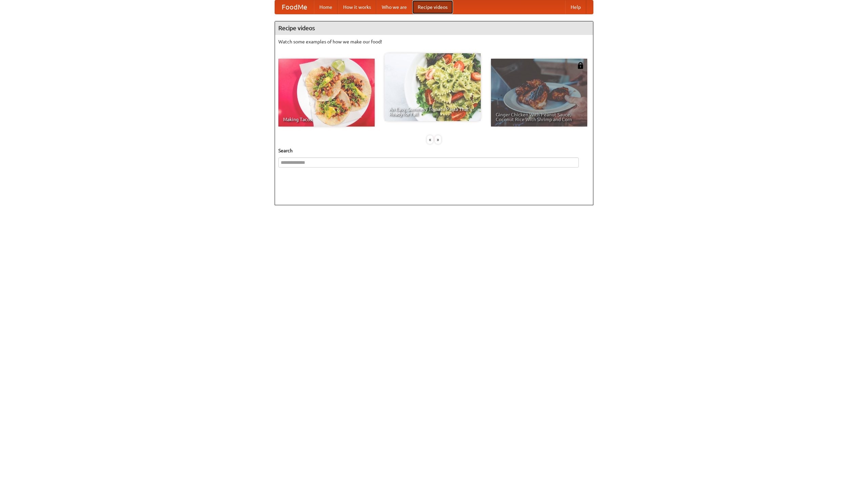 The height and width of the screenshot is (480, 868). What do you see at coordinates (294, 7) in the screenshot?
I see `a: FoodMe` at bounding box center [294, 7].